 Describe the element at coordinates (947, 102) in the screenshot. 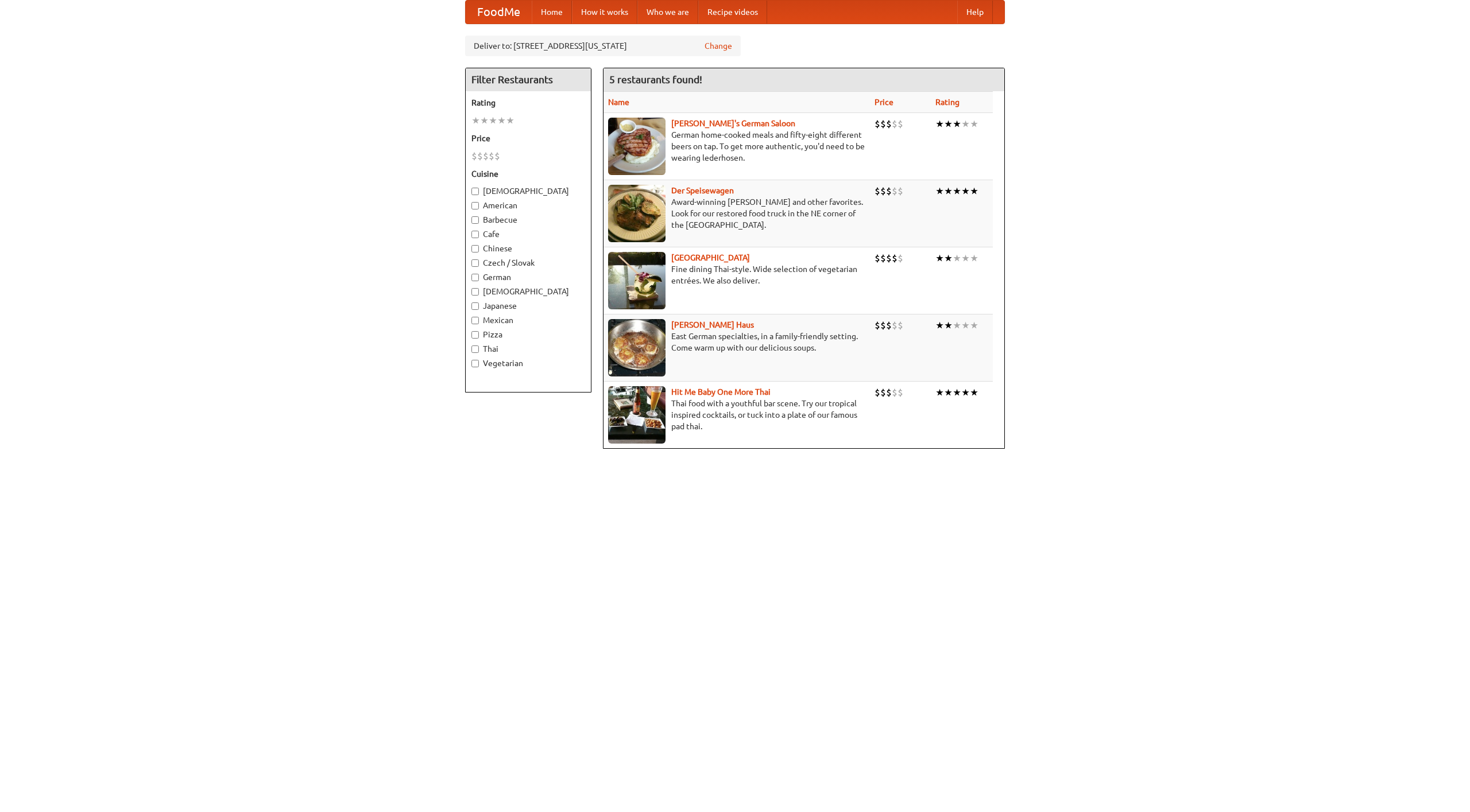

I see `a: Rating` at that location.